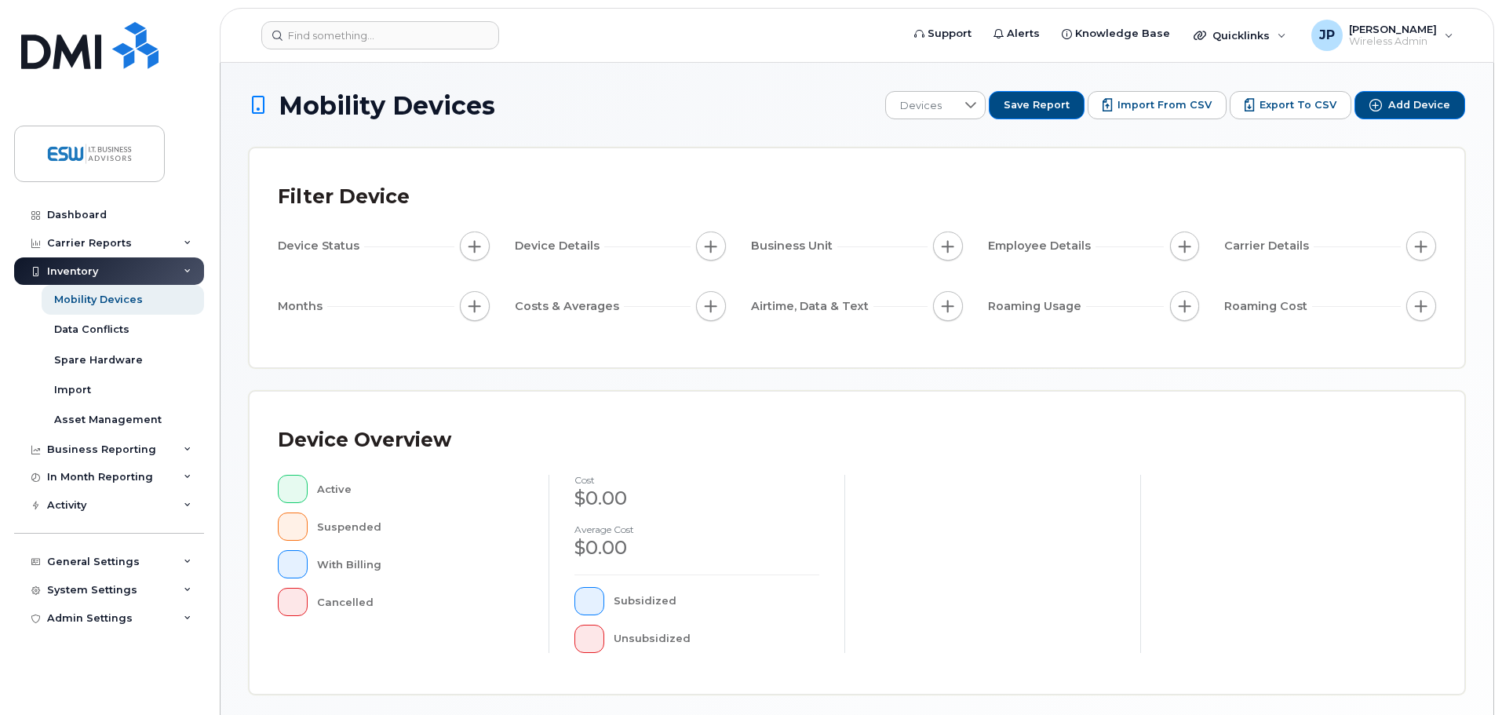  What do you see at coordinates (1164, 105) in the screenshot?
I see `span: Import from CSV` at bounding box center [1164, 105].